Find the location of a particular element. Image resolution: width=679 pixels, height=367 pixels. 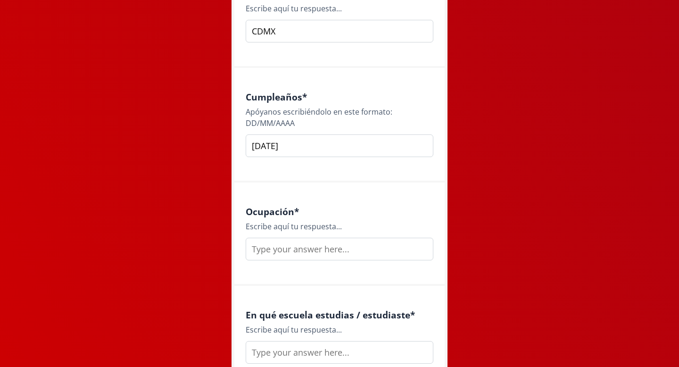

h4: Ocupación * is located at coordinates (339, 211).